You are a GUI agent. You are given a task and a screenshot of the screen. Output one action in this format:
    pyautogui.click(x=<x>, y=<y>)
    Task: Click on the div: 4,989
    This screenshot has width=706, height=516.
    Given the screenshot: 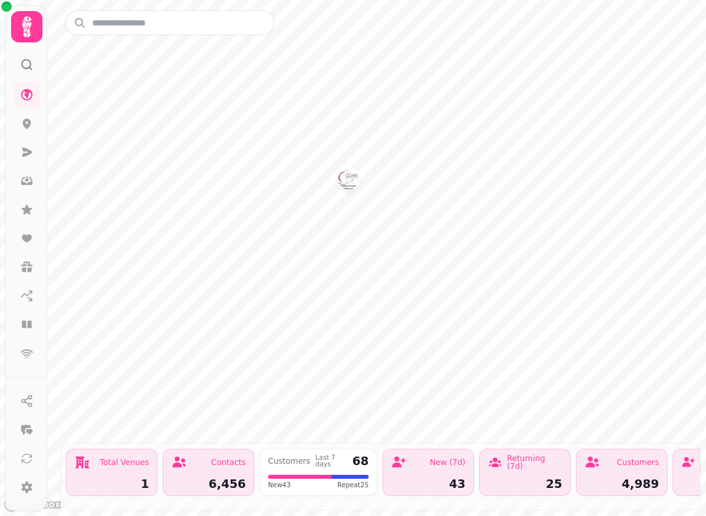 What is the action you would take?
    pyautogui.click(x=621, y=484)
    